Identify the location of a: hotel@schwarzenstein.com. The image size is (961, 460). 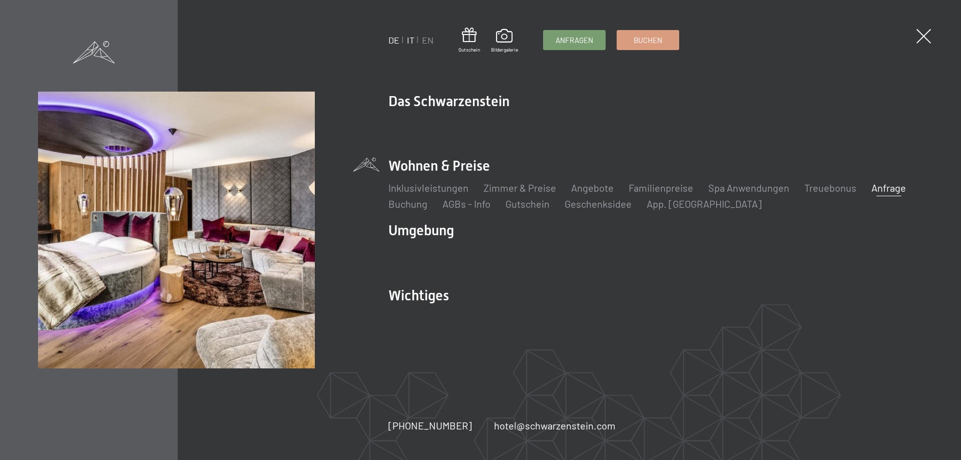
(554, 425).